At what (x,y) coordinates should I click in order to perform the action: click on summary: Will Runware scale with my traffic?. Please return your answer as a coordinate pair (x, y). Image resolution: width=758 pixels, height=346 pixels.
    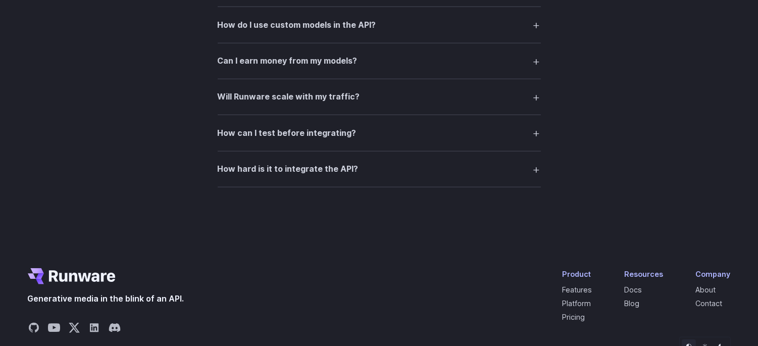
    Looking at the image, I should click on (379, 97).